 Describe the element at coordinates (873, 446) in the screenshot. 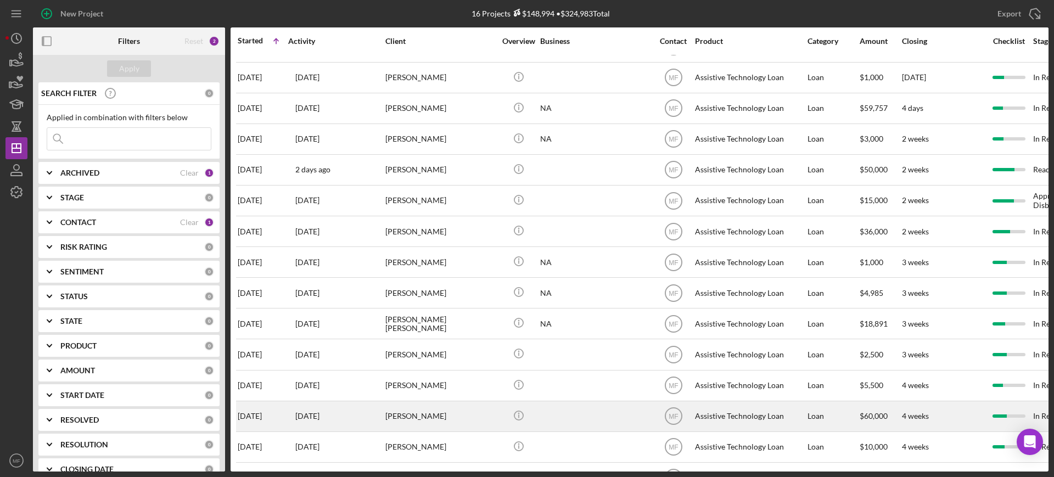

I see `span: $10,000` at that location.